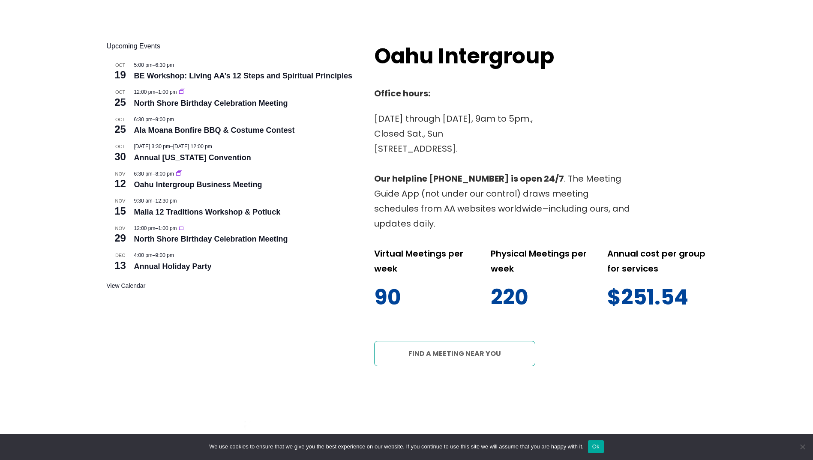 Image resolution: width=813 pixels, height=460 pixels. What do you see at coordinates (207, 212) in the screenshot?
I see `a: Malia 12 Traditions Workshop & Potluck` at bounding box center [207, 212].